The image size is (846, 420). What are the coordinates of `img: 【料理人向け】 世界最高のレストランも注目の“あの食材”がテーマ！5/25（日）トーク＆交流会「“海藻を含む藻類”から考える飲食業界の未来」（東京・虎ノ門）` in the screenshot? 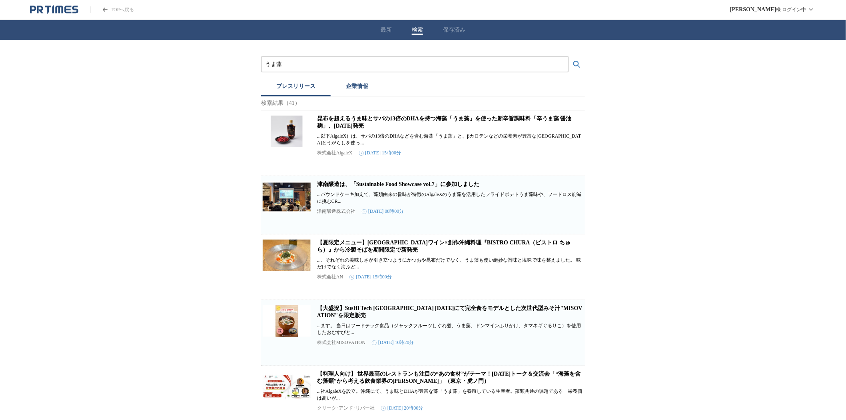 It's located at (287, 386).